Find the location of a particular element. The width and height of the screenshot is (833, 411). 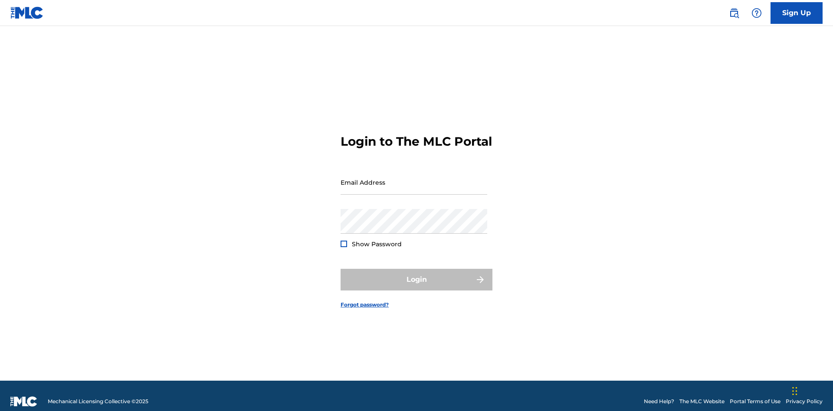

a: Portal Terms of Use is located at coordinates (755, 402).